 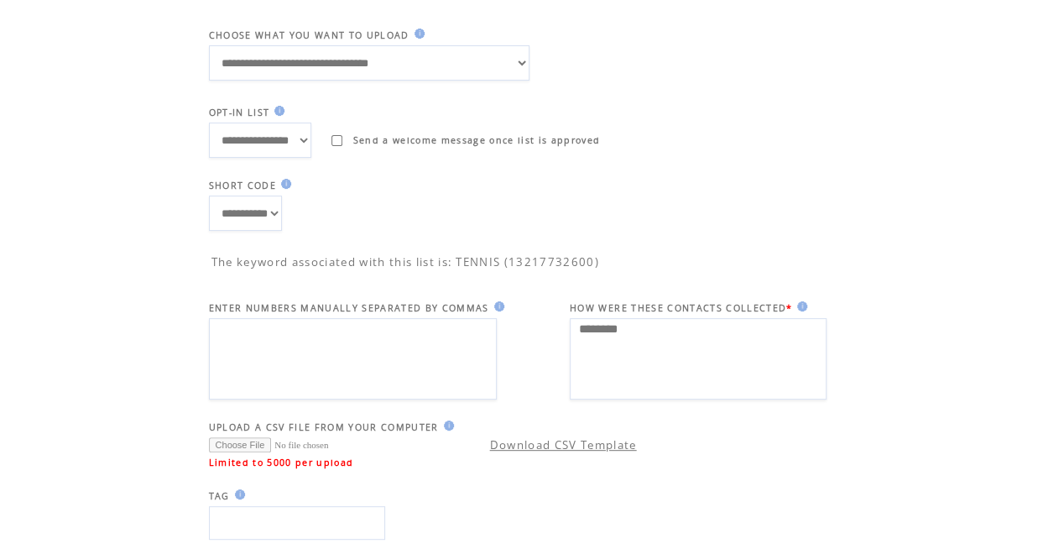 What do you see at coordinates (527, 262) in the screenshot?
I see `span: TENNIS (13217732600)` at bounding box center [527, 262].